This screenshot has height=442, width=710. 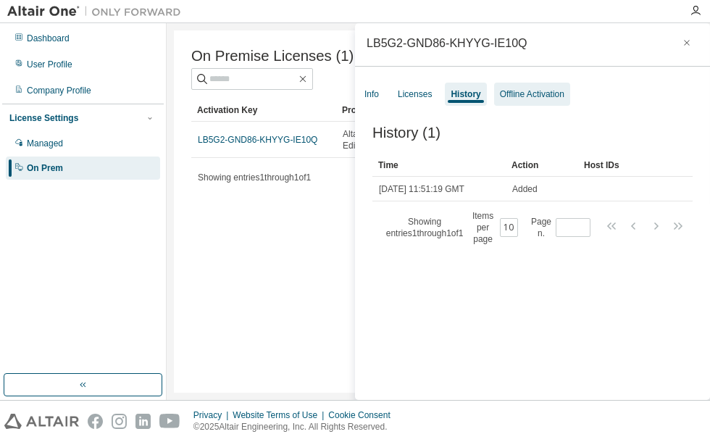 What do you see at coordinates (561, 228) in the screenshot?
I see `span: Page n.` at bounding box center [561, 228].